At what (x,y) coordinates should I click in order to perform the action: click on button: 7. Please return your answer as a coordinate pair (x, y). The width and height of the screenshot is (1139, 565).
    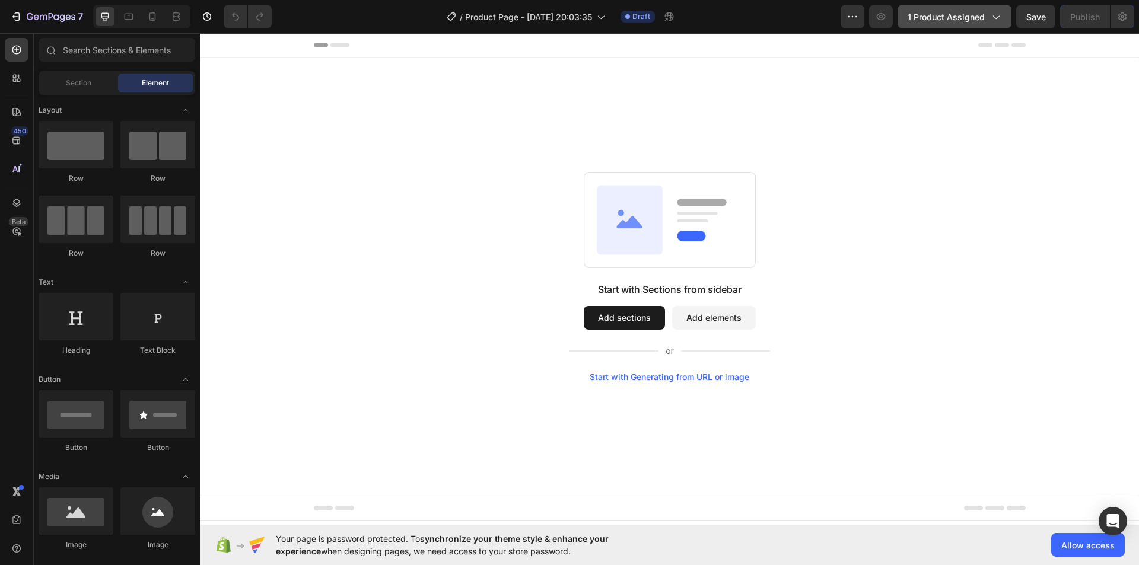
    Looking at the image, I should click on (46, 17).